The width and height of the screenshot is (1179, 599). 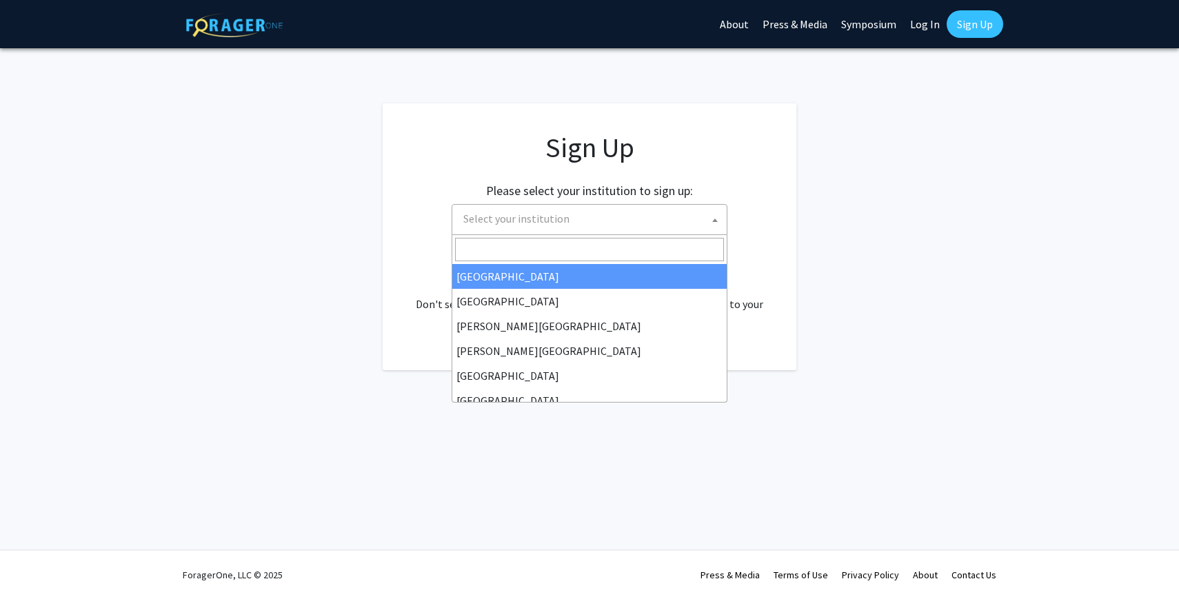 What do you see at coordinates (589, 296) in the screenshot?
I see `div: Already have an account? . Don't see your institution? about bringing ForagerOne to your institut...` at bounding box center [589, 296].